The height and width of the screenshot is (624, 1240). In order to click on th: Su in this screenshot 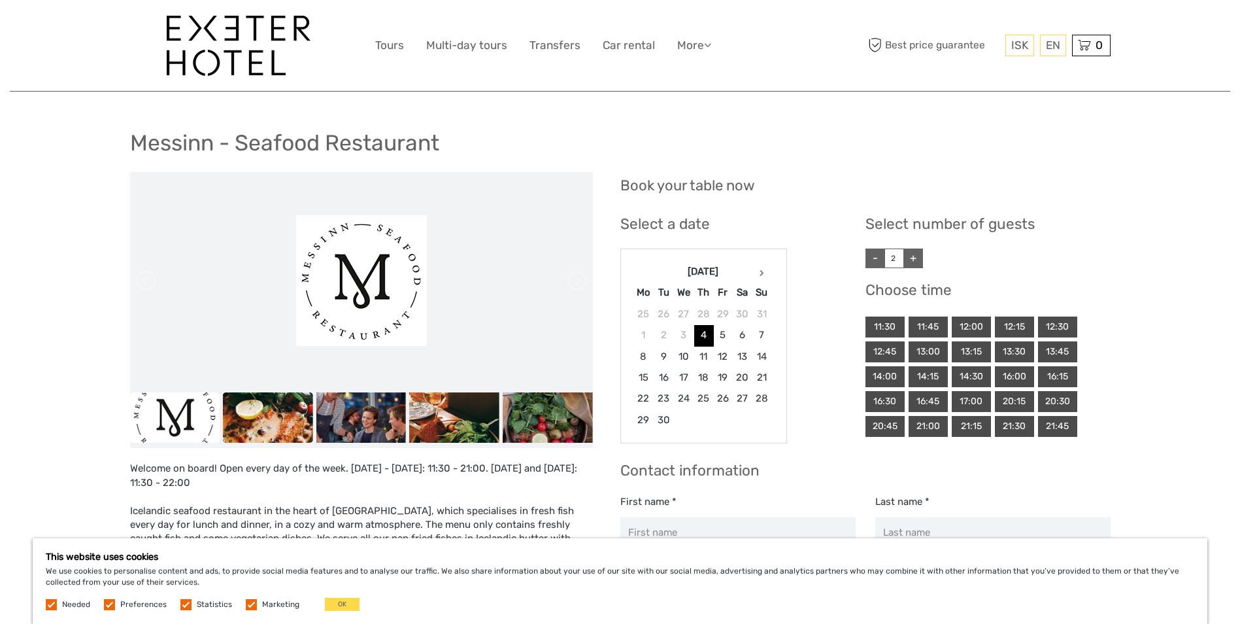, I will do `click(762, 293)`.